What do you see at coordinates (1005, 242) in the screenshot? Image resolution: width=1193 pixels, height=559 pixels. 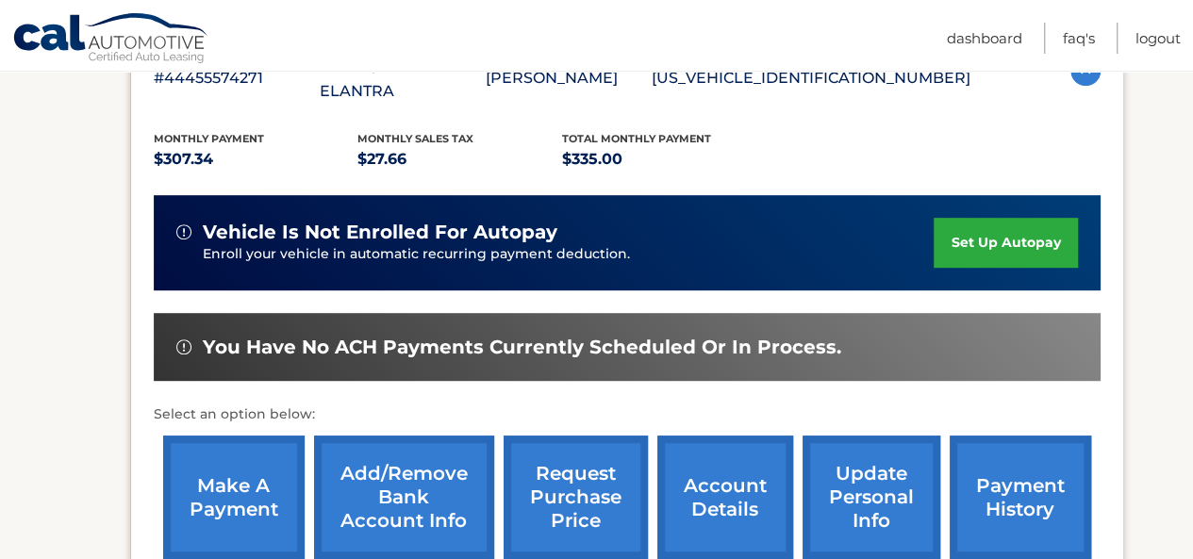 I see `a: set up autopay` at bounding box center [1005, 242].